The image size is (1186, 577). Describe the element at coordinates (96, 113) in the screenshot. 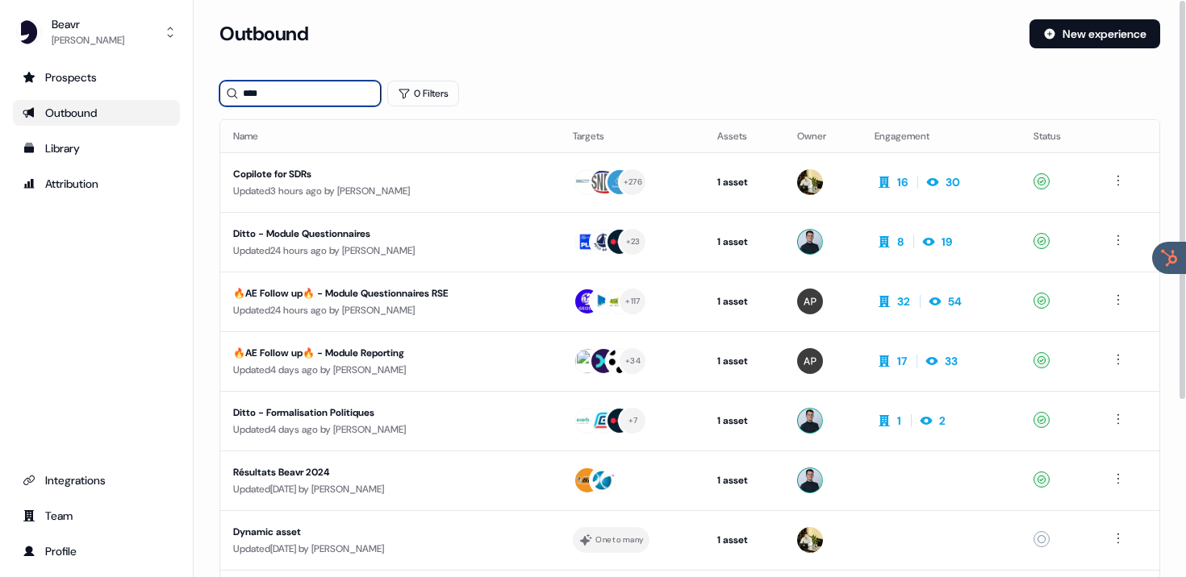

I see `div: Outbound` at that location.